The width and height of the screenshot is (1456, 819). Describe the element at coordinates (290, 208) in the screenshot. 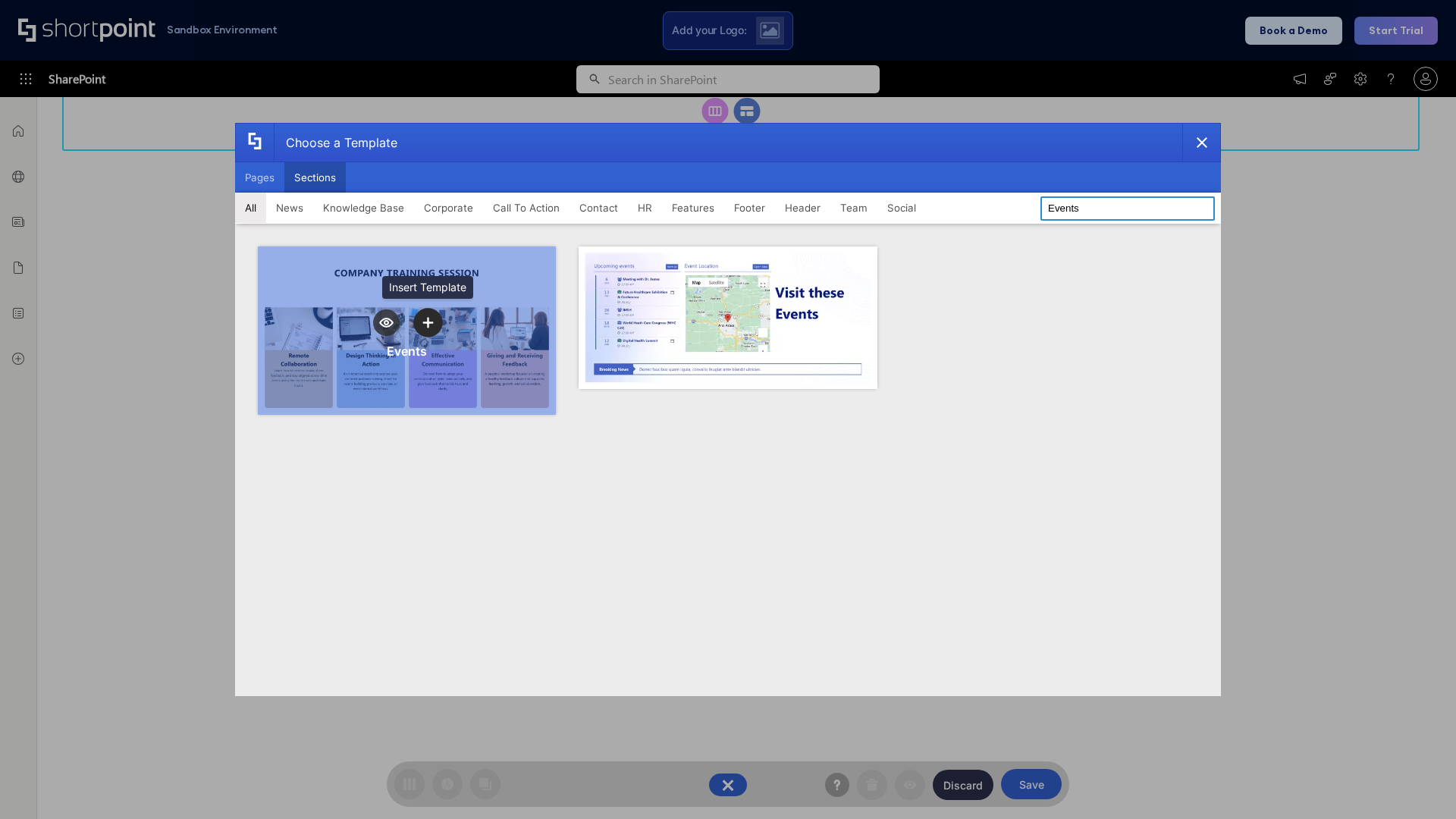

I see `button: News` at that location.